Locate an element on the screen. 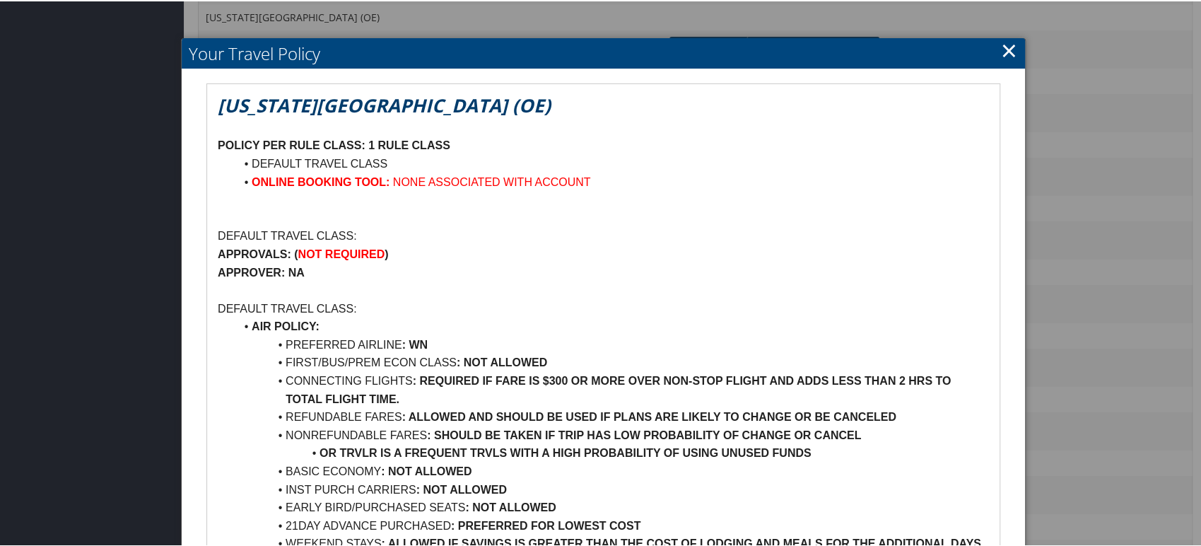 This screenshot has height=546, width=1201. li: CONNECTING FLIGHTS is located at coordinates (611, 388).